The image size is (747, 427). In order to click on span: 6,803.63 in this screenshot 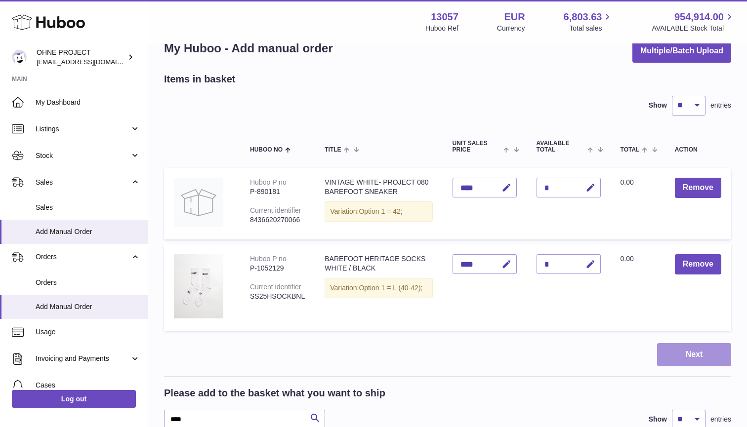, I will do `click(583, 17)`.